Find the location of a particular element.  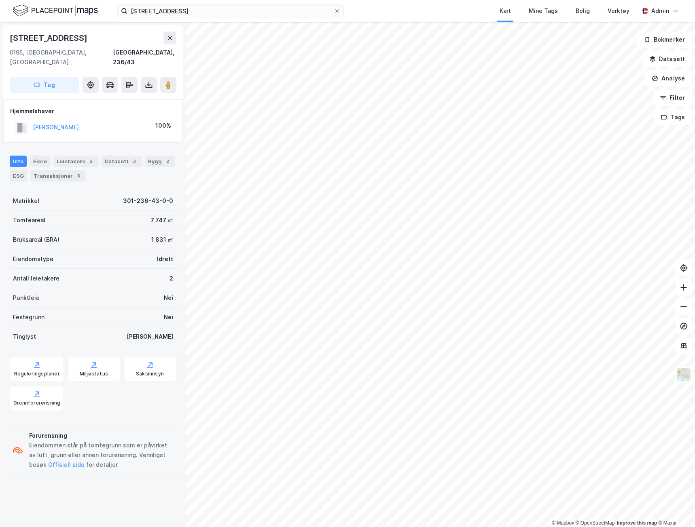

a: OpenStreetMap is located at coordinates (595, 523).